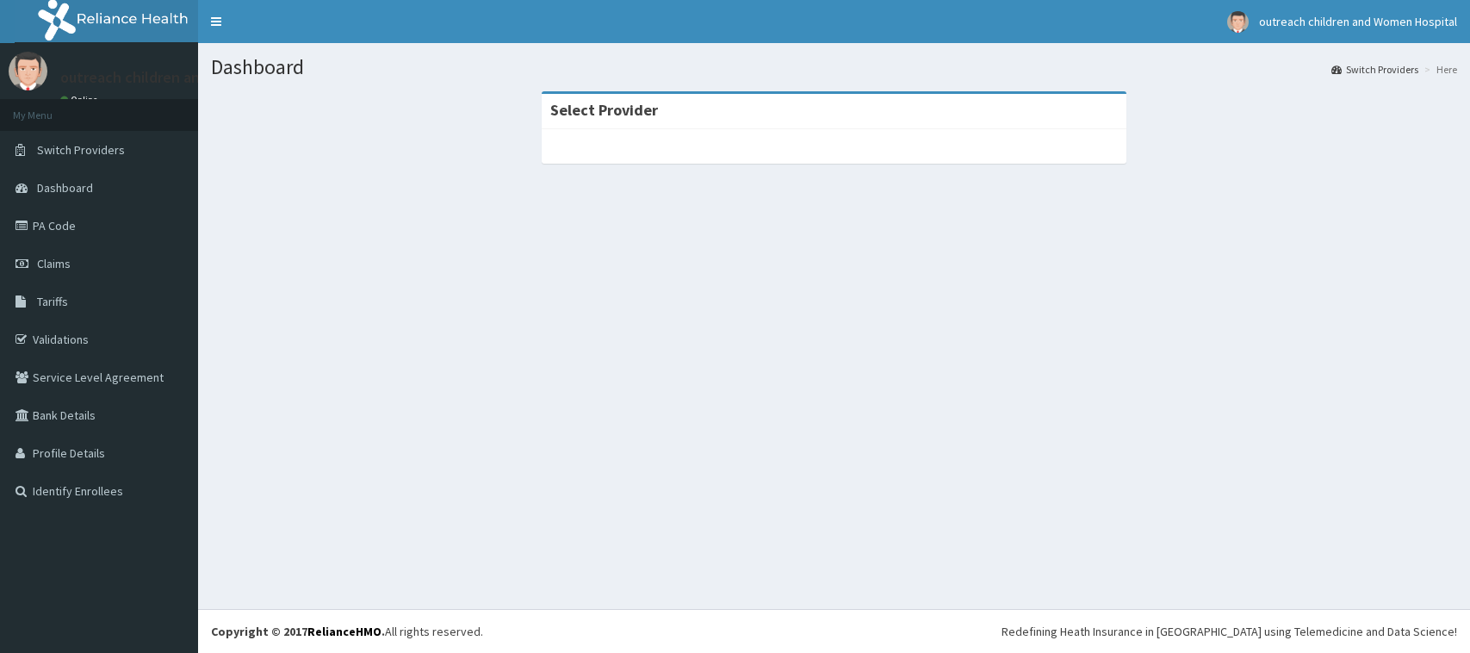 The width and height of the screenshot is (1470, 653). Describe the element at coordinates (1438, 69) in the screenshot. I see `li: Here` at that location.